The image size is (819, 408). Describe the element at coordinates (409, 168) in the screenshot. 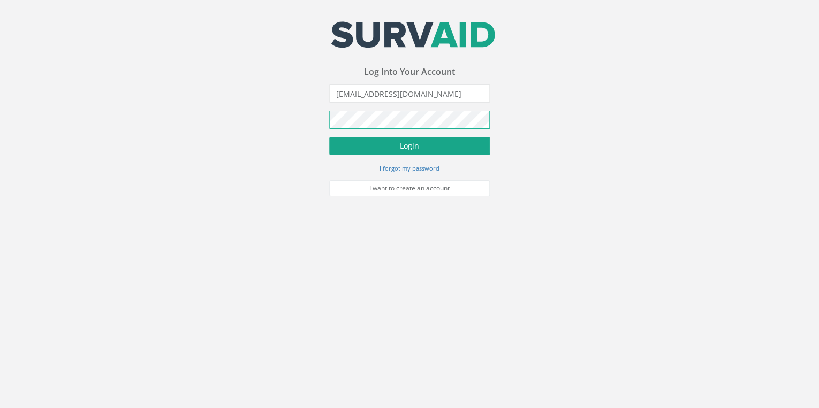

I see `a: I forgot my password` at that location.